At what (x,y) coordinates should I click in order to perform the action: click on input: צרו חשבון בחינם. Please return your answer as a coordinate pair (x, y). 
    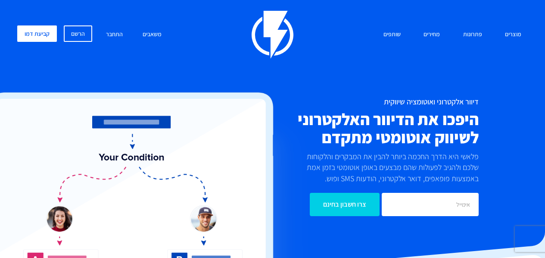
    Looking at the image, I should click on (345, 204).